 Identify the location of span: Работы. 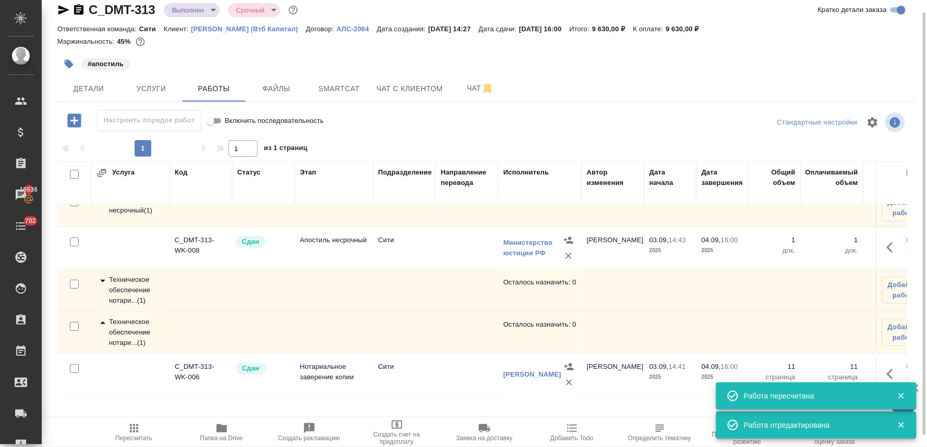
(214, 89).